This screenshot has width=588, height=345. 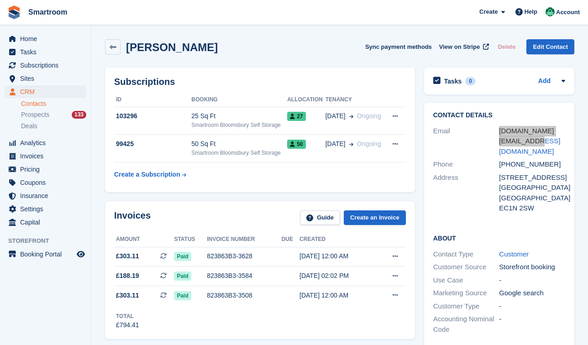 I want to click on a: Contacts, so click(x=53, y=104).